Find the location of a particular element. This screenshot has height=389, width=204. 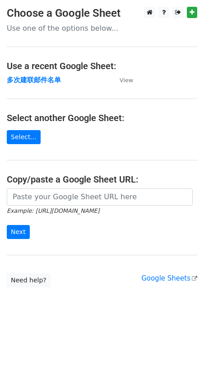

h4: Use a recent Google Sheet: is located at coordinates (102, 66).